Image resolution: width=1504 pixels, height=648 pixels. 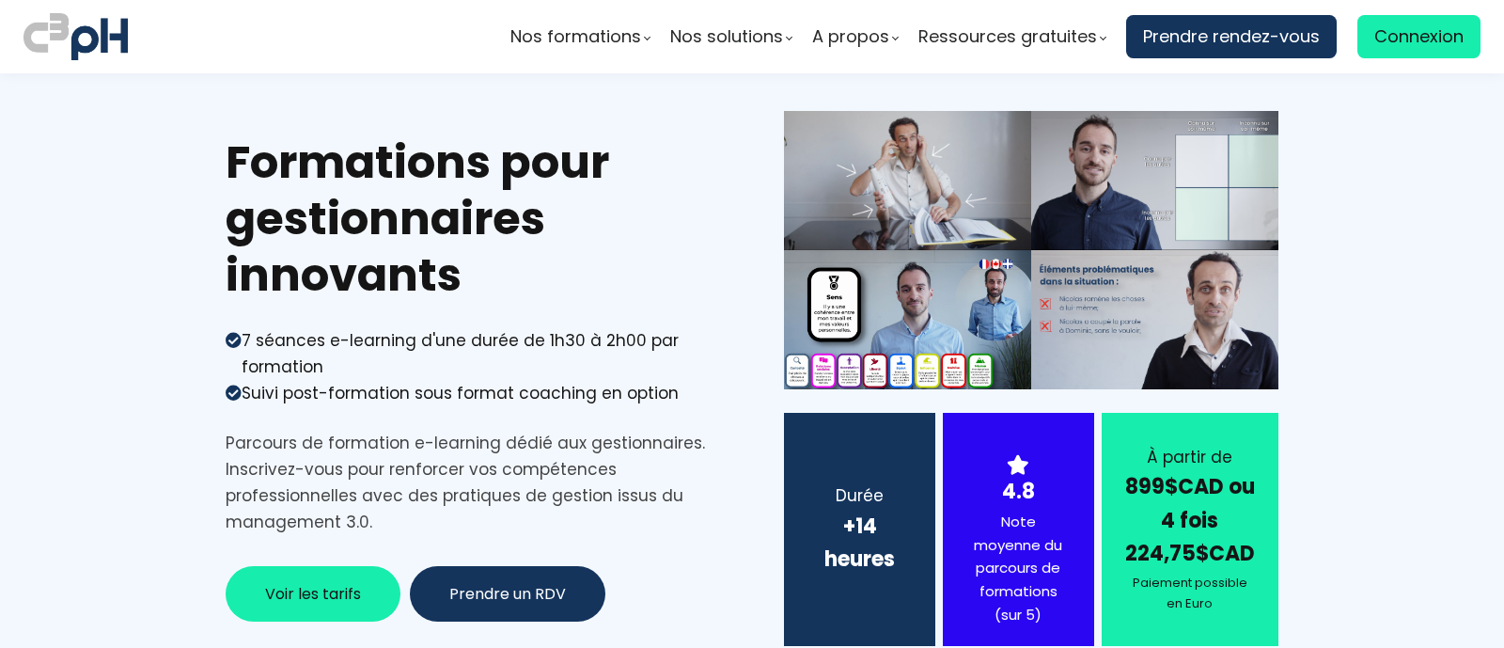 I want to click on button: Voir les tarifs, so click(x=313, y=593).